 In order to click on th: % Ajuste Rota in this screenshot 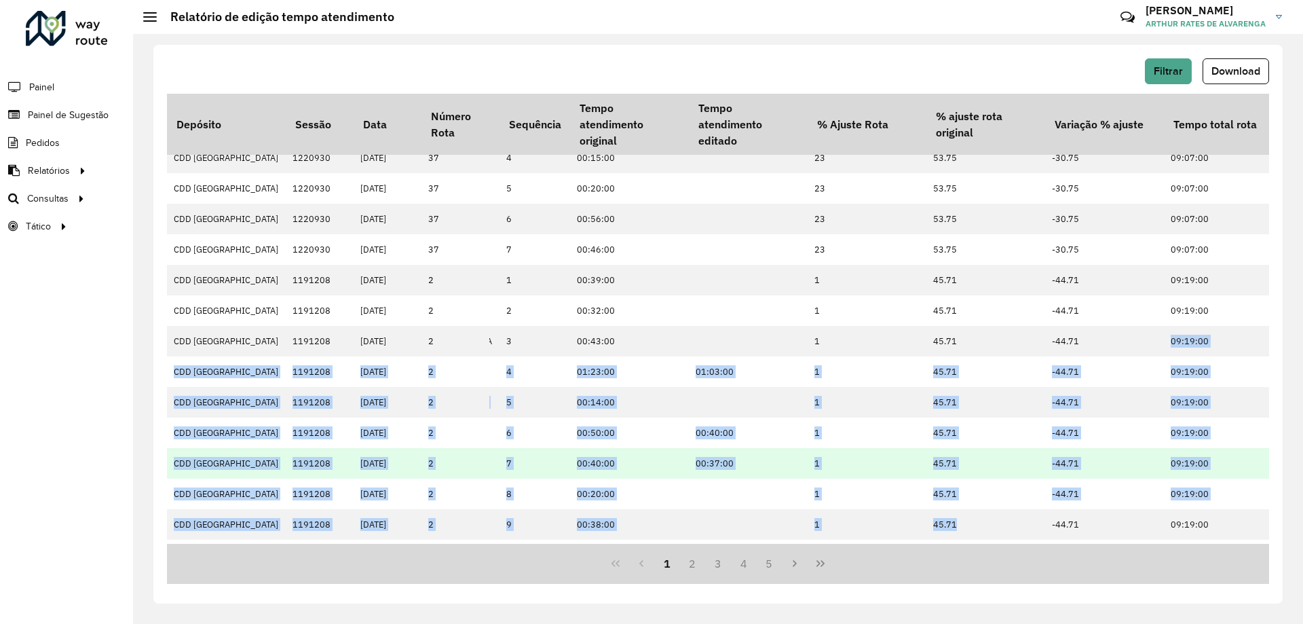, I will do `click(867, 124)`.